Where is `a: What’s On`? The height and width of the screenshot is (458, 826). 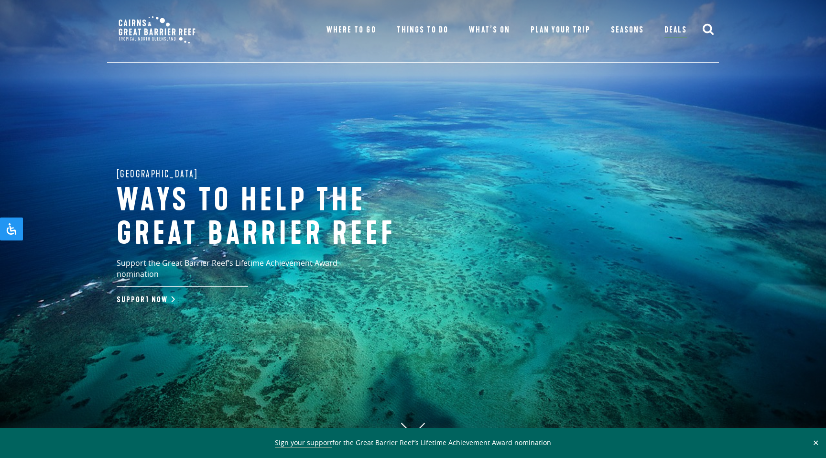 a: What’s On is located at coordinates (489, 30).